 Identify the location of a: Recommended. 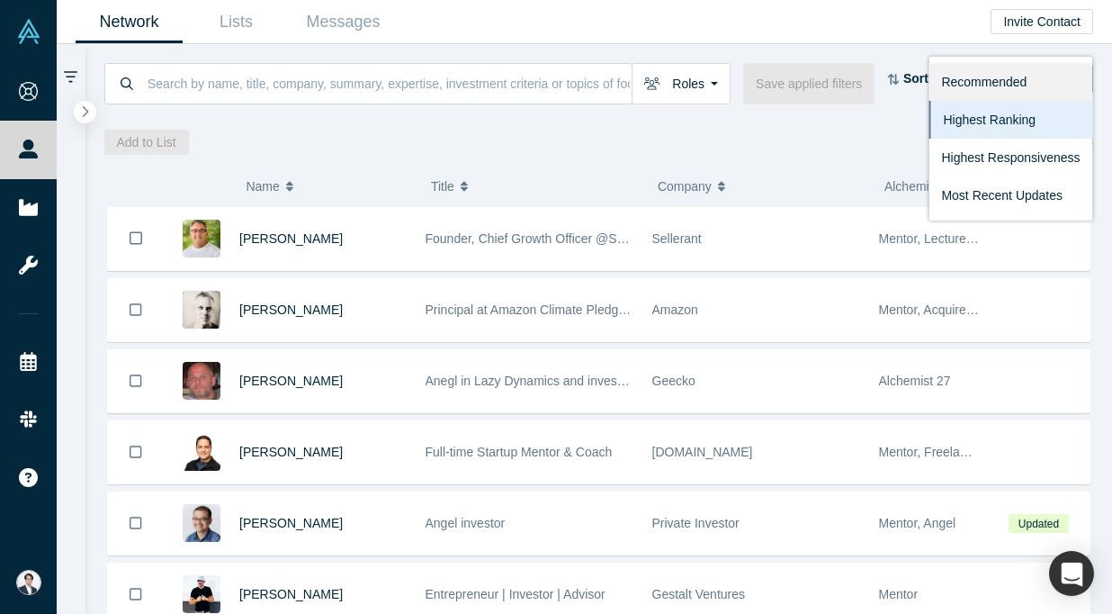
(1010, 82).